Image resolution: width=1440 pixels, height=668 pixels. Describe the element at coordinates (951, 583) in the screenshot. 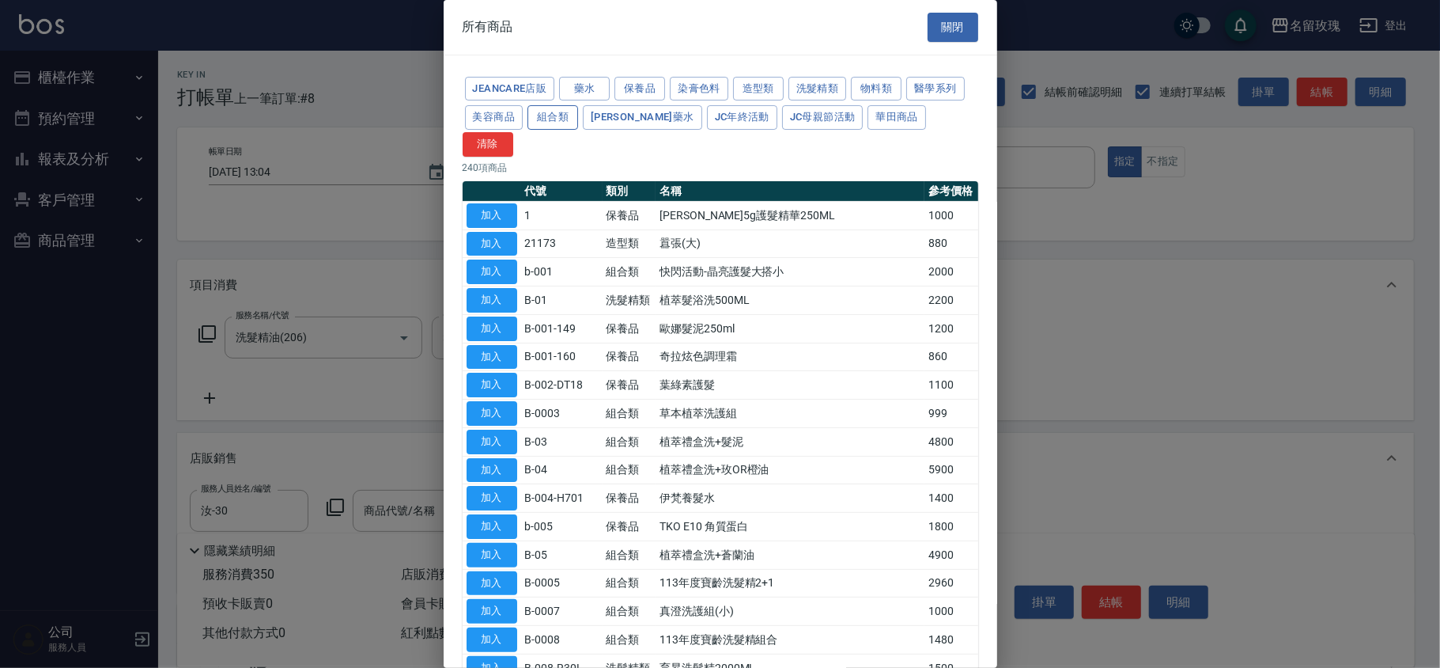

I see `td: 2960` at that location.